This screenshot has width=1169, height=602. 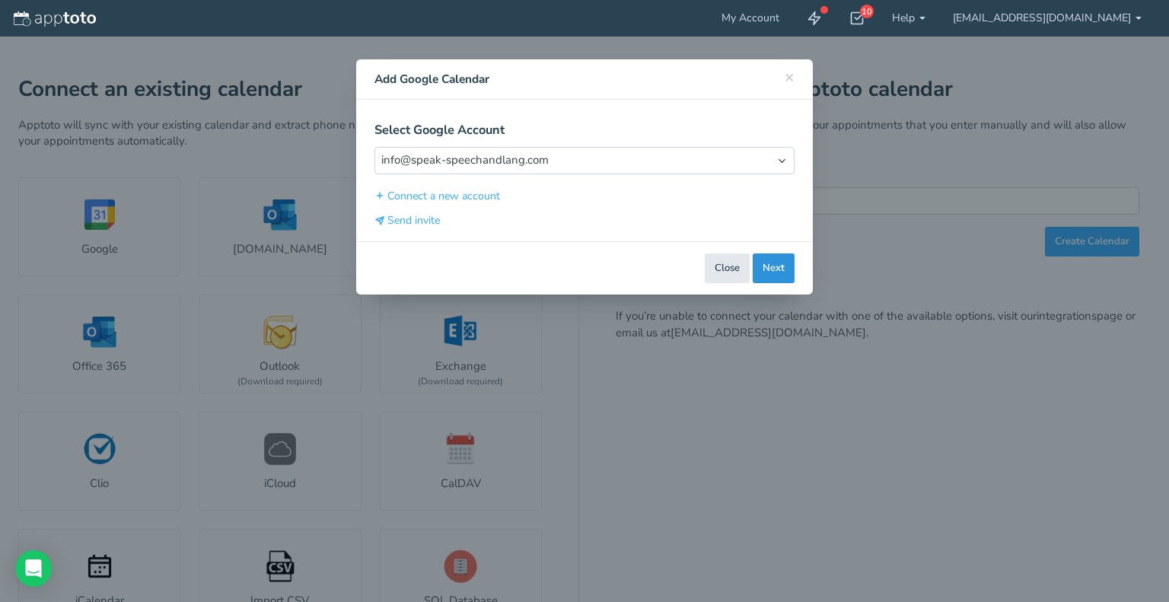 I want to click on button: Send invite, so click(x=407, y=220).